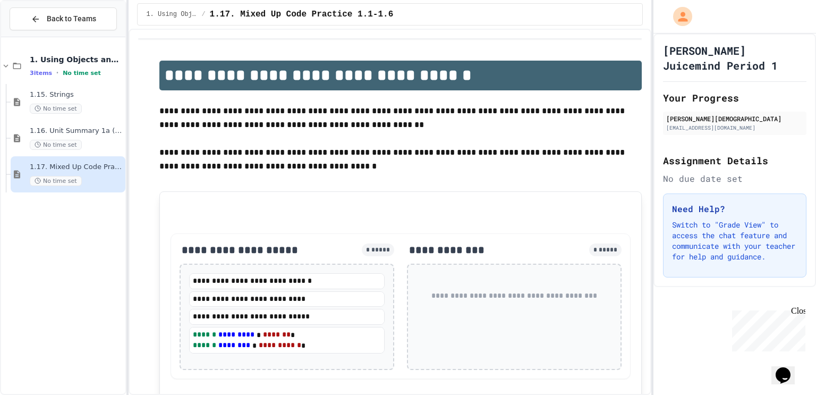 The width and height of the screenshot is (816, 395). What do you see at coordinates (76, 95) in the screenshot?
I see `span: 1.15. Strings` at bounding box center [76, 95].